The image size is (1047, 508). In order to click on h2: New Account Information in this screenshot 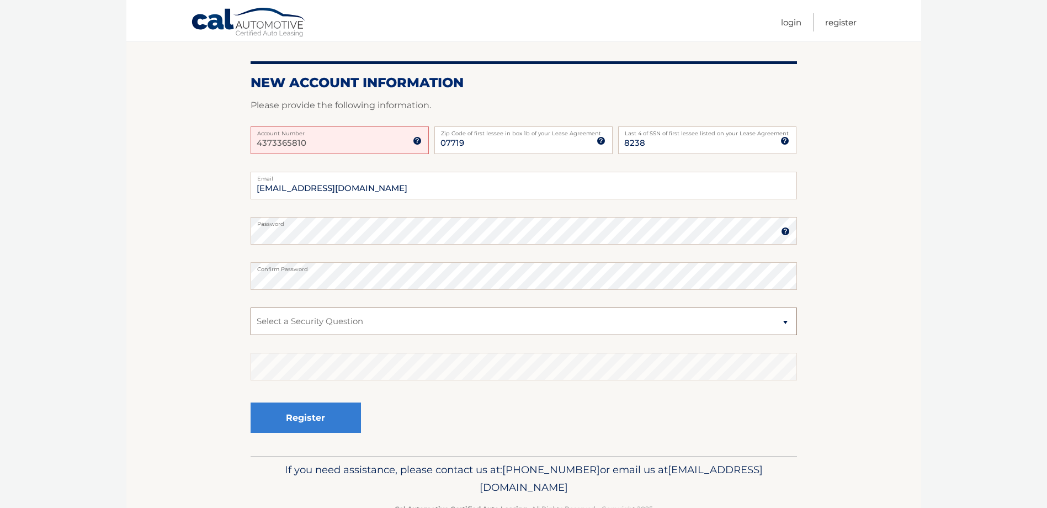, I will do `click(524, 83)`.